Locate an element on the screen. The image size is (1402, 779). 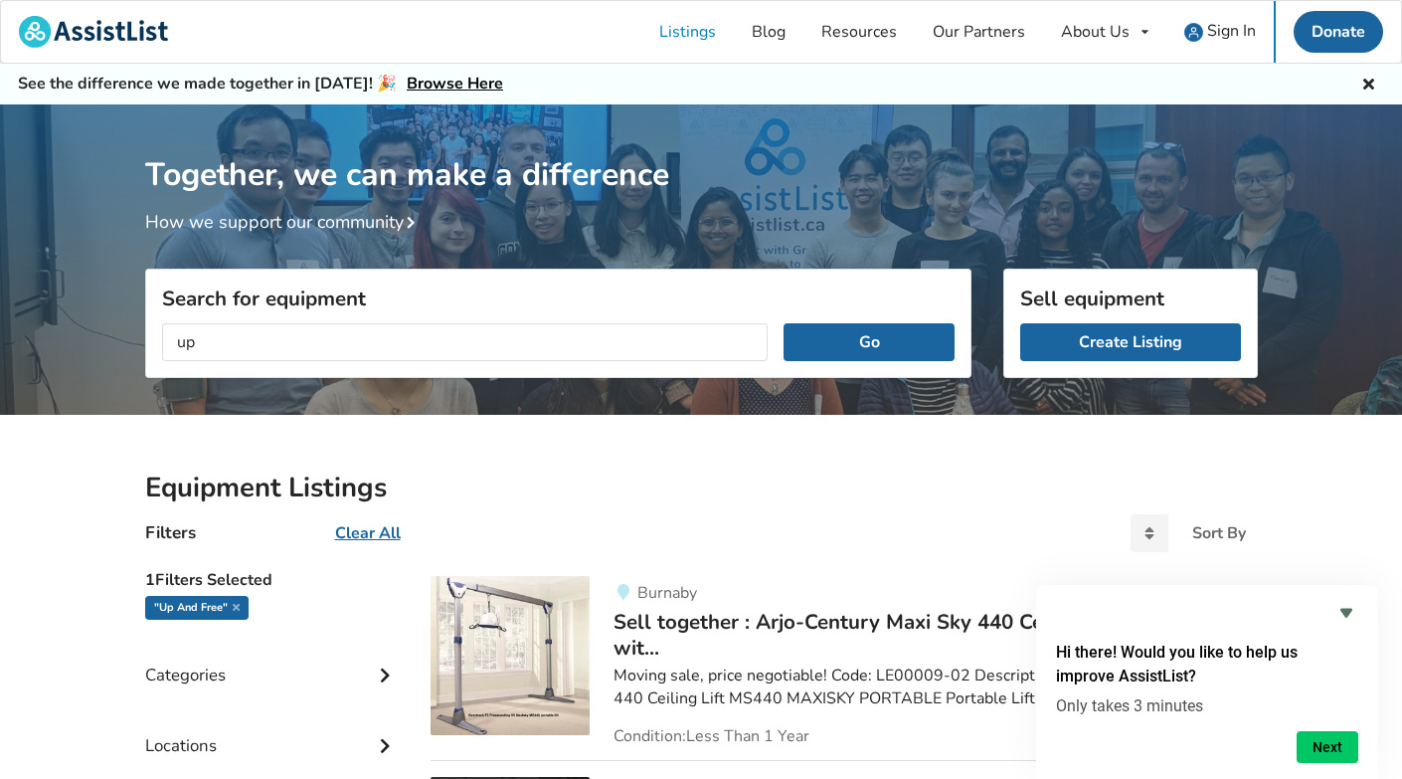
div: Locations is located at coordinates (272, 730).